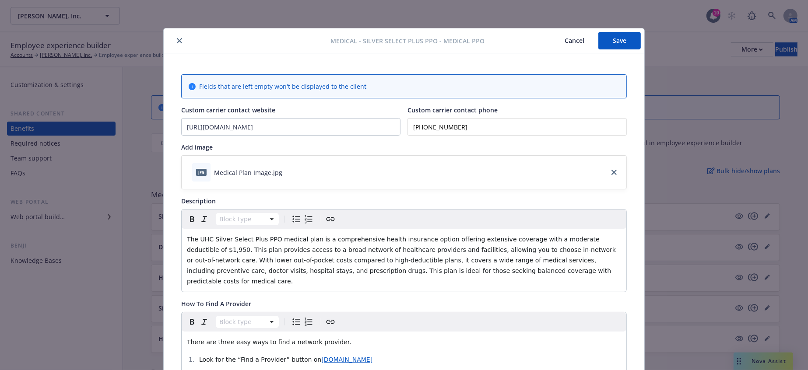 The height and width of the screenshot is (370, 808). What do you see at coordinates (453, 110) in the screenshot?
I see `span: Custom carrier contact phone` at bounding box center [453, 110].